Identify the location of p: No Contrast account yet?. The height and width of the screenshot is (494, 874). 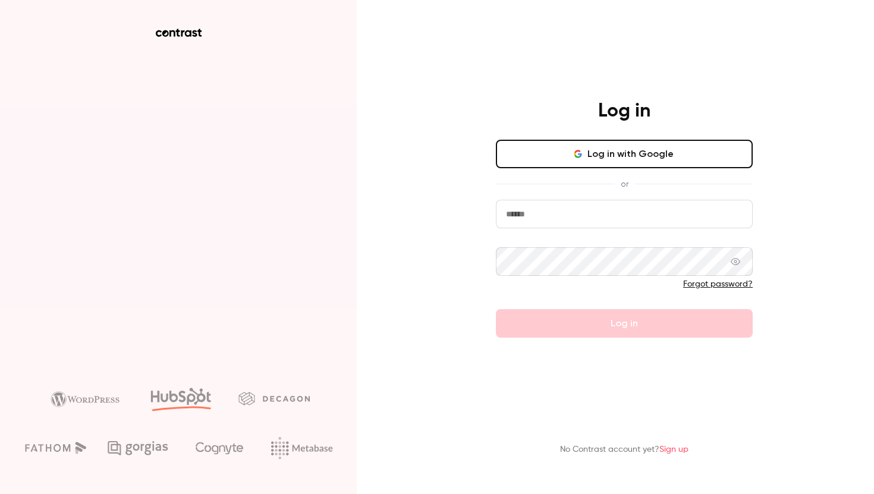
(624, 450).